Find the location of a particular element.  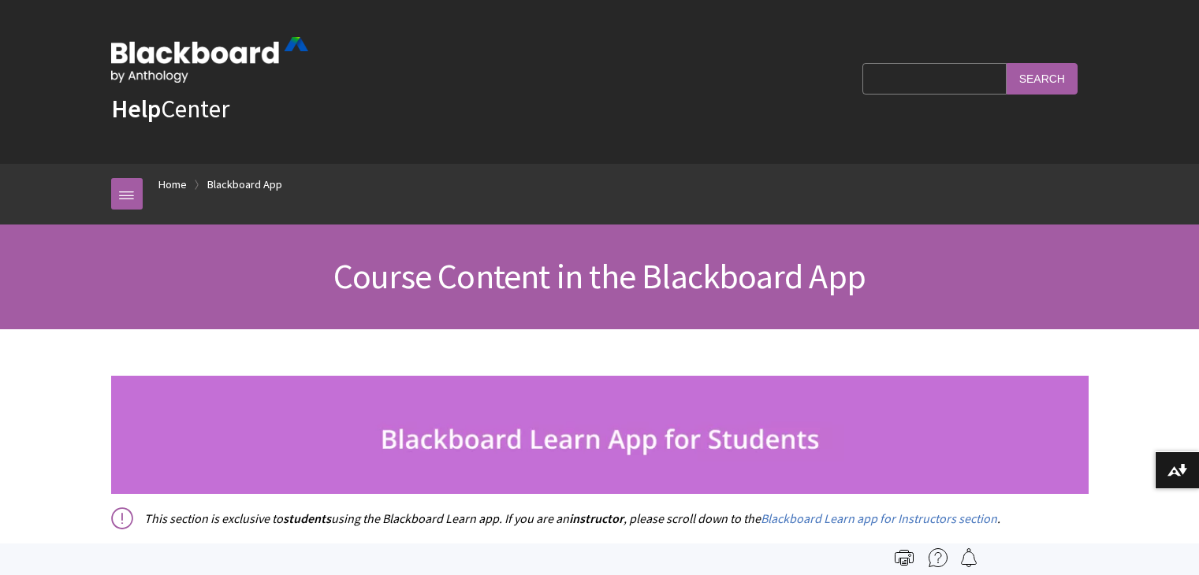

a: Home is located at coordinates (173, 184).